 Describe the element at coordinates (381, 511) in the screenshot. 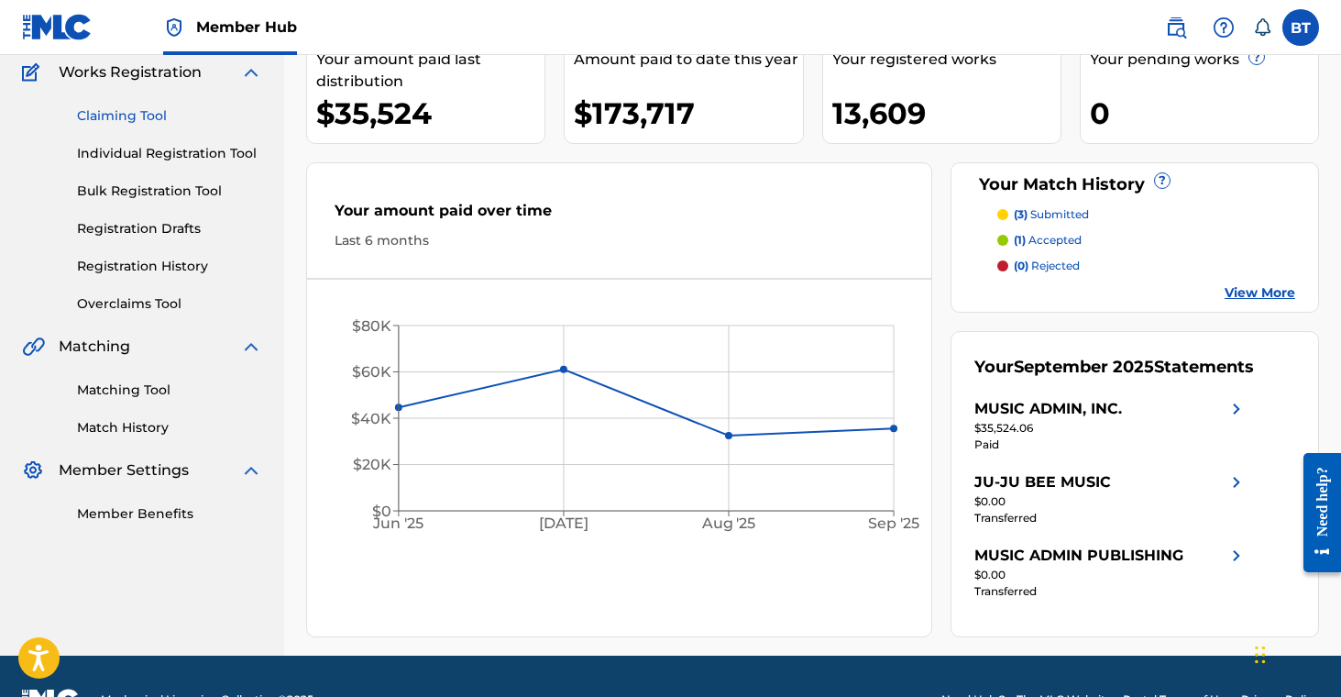

I see `tspan: $0` at that location.